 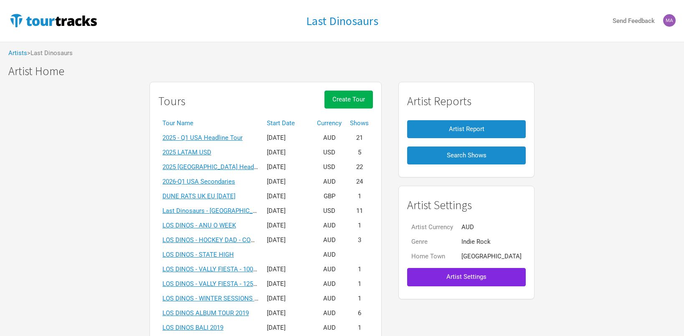 What do you see at coordinates (359, 240) in the screenshot?
I see `td: 3` at bounding box center [359, 240].